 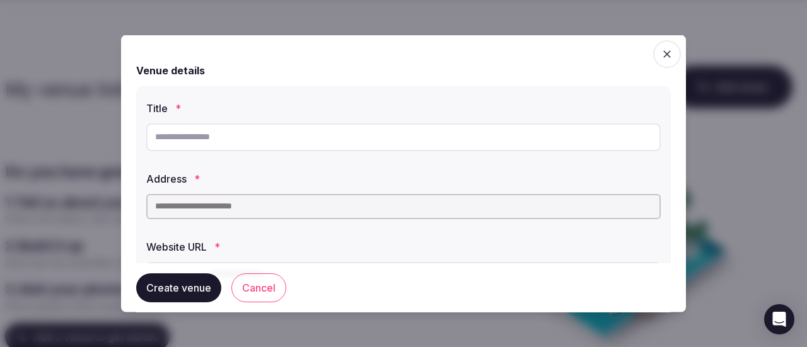 What do you see at coordinates (403, 246) in the screenshot?
I see `label: Website URL` at bounding box center [403, 246].